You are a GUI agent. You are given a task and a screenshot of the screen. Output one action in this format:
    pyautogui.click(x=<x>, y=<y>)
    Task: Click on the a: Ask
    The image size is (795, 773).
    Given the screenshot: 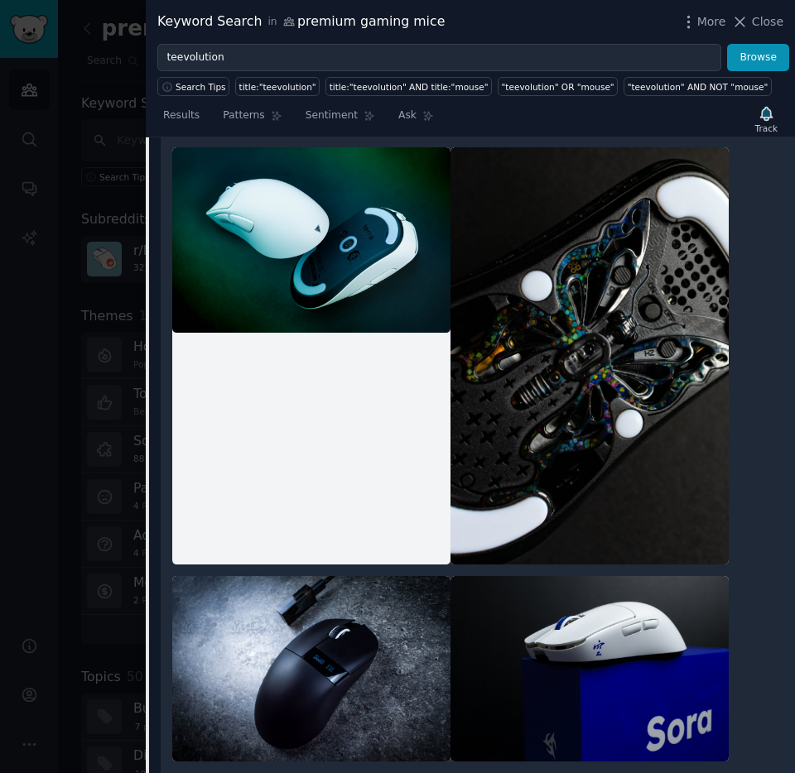 What is the action you would take?
    pyautogui.click(x=415, y=119)
    